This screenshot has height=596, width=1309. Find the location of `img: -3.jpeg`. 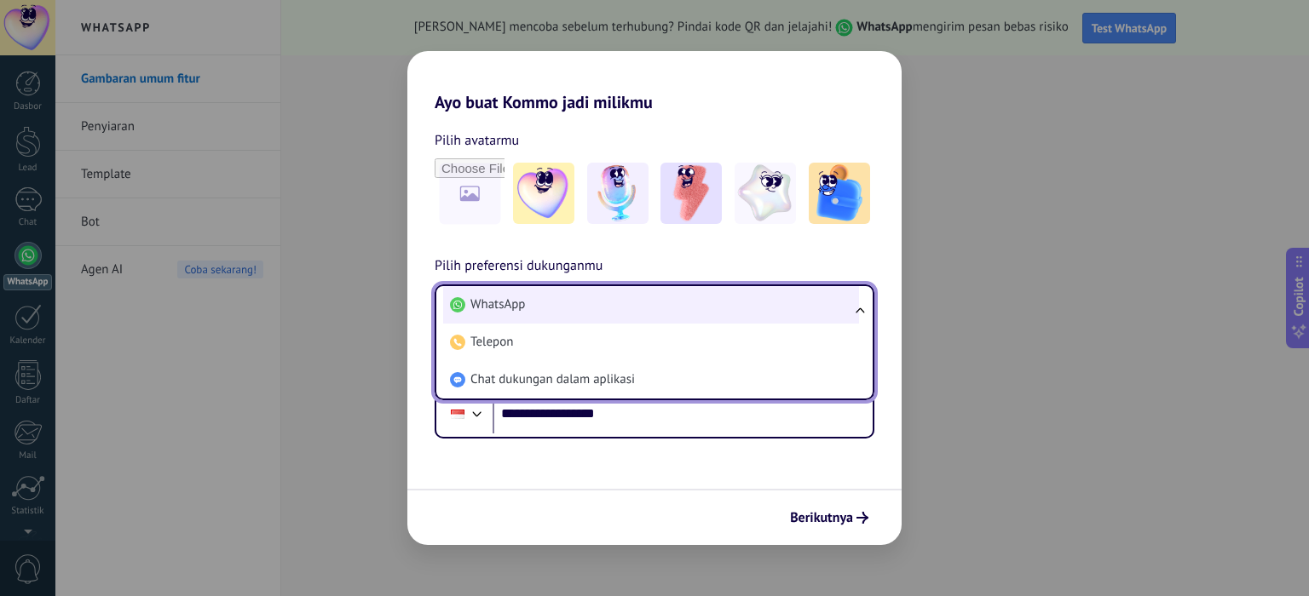

img: -3.jpeg is located at coordinates (691, 193).